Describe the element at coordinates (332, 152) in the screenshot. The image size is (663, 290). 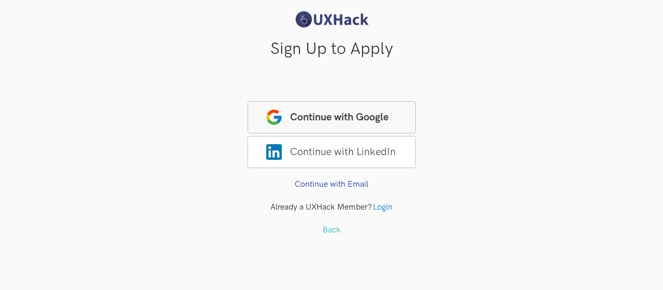
I see `span: Continue with LinkedIn` at that location.